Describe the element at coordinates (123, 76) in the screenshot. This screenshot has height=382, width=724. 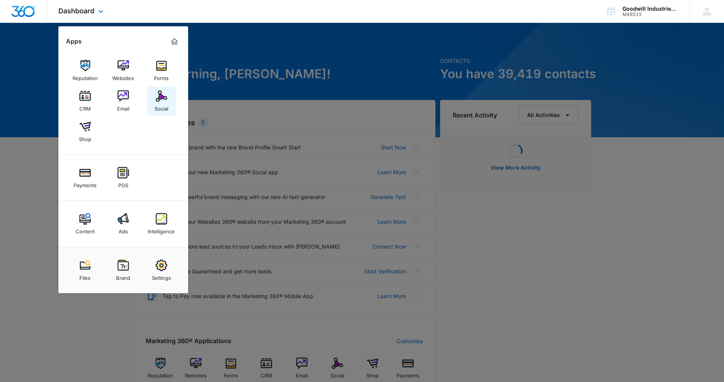
I see `div: Websites` at that location.